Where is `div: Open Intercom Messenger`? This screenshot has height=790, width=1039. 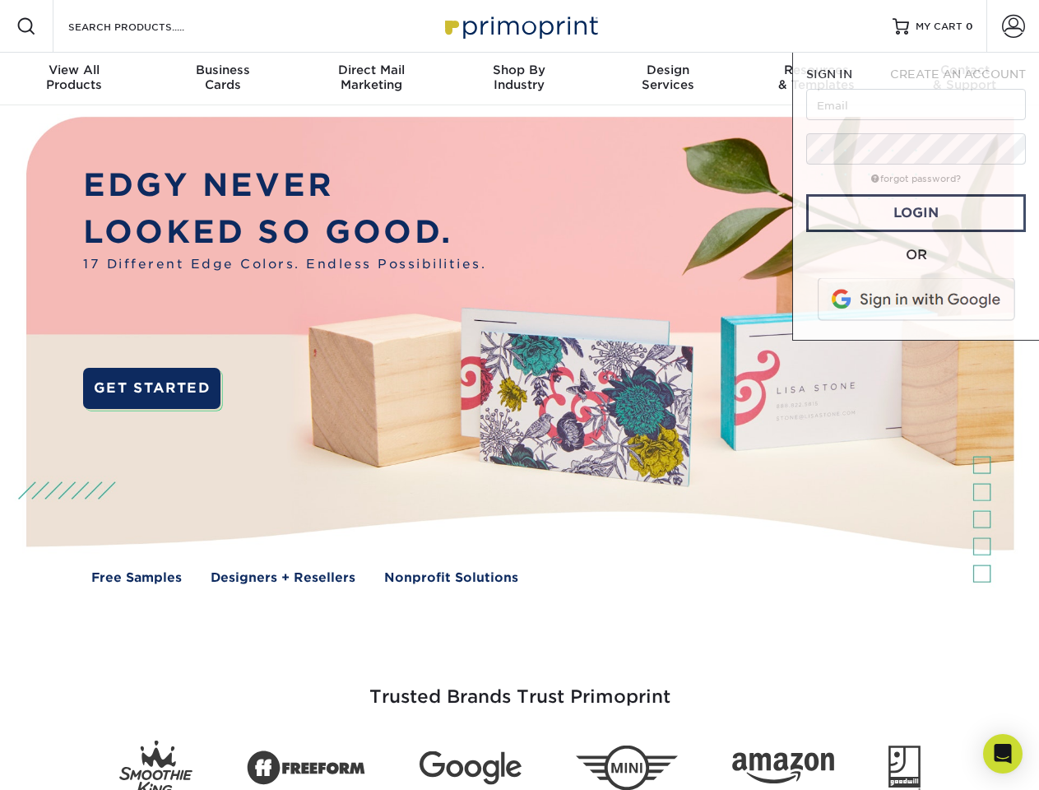 div: Open Intercom Messenger is located at coordinates (1003, 754).